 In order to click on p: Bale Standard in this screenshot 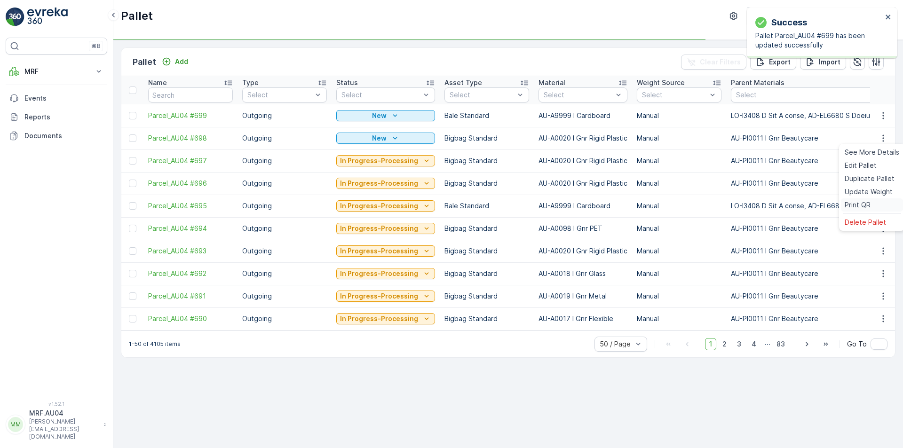, I will do `click(487, 116)`.